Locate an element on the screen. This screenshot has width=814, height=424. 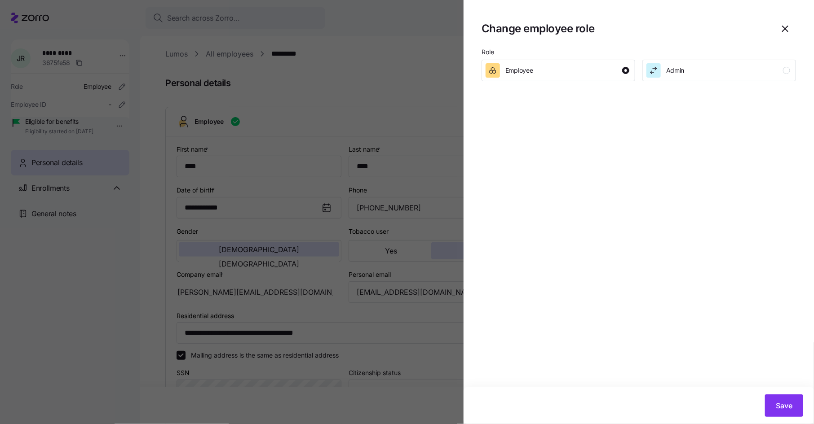
span: Save is located at coordinates (784, 406).